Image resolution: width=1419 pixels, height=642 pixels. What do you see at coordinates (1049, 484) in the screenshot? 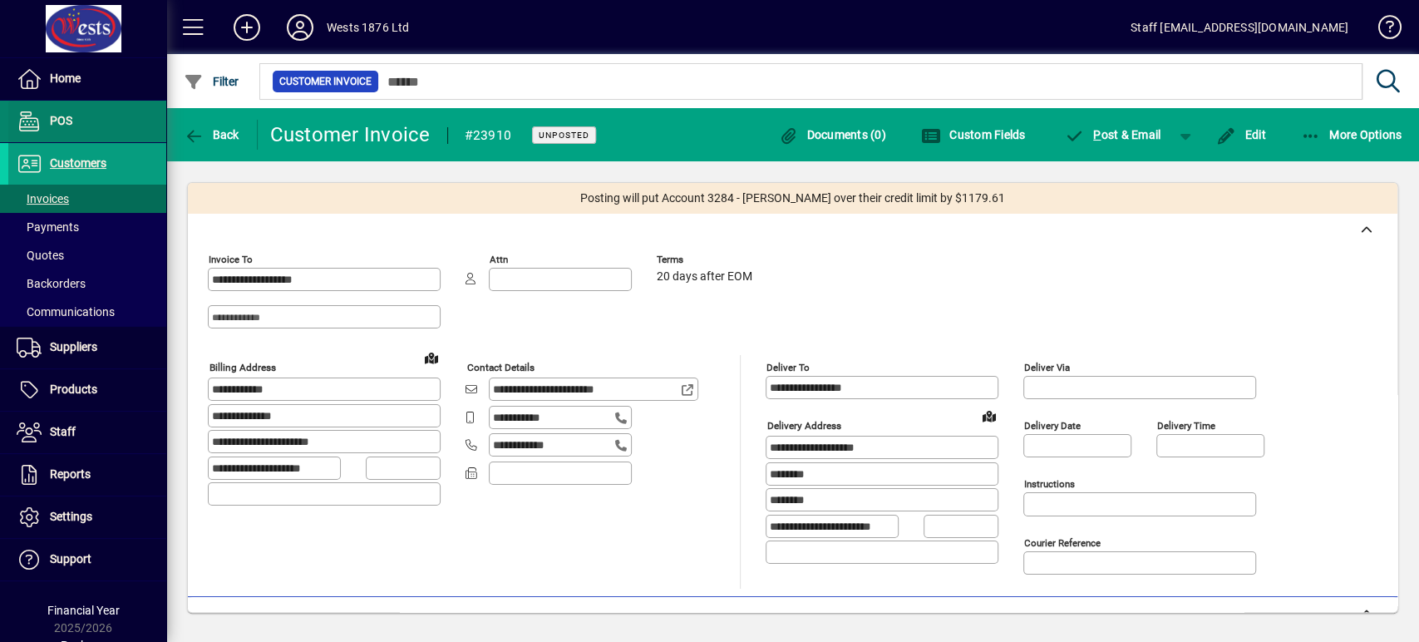
I see `mat-label: Instructions` at bounding box center [1049, 484].